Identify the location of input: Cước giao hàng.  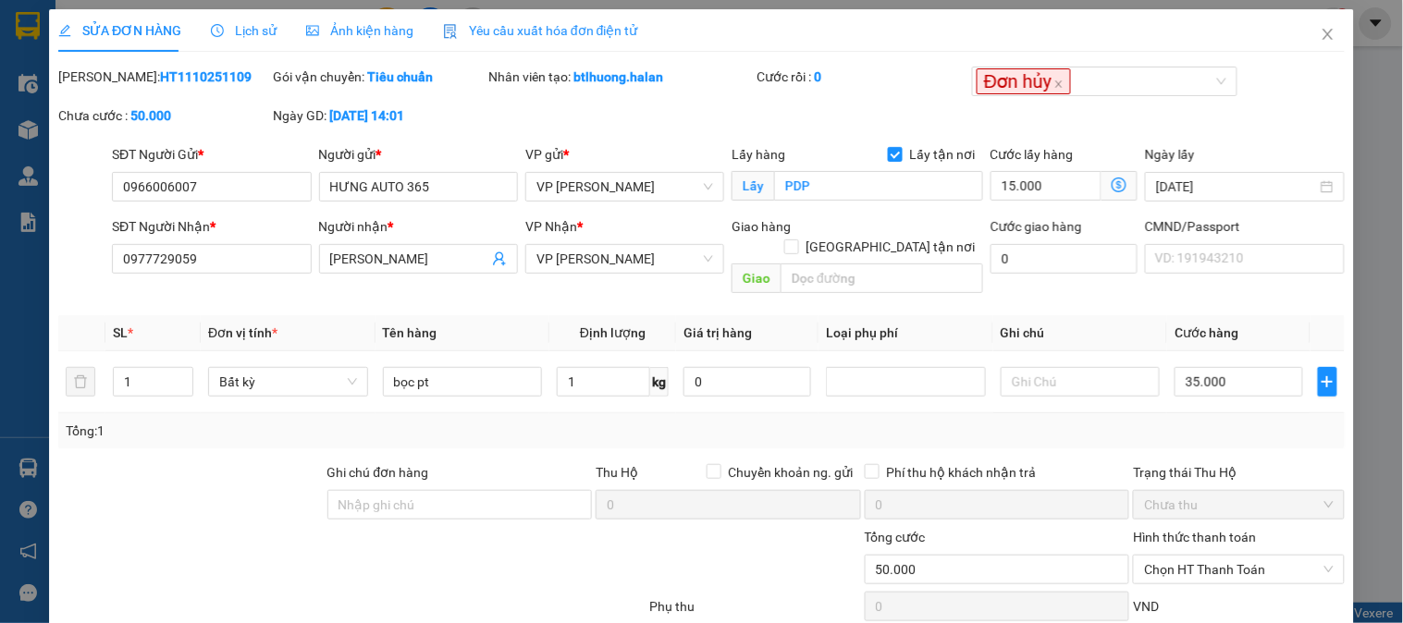
(1064, 259).